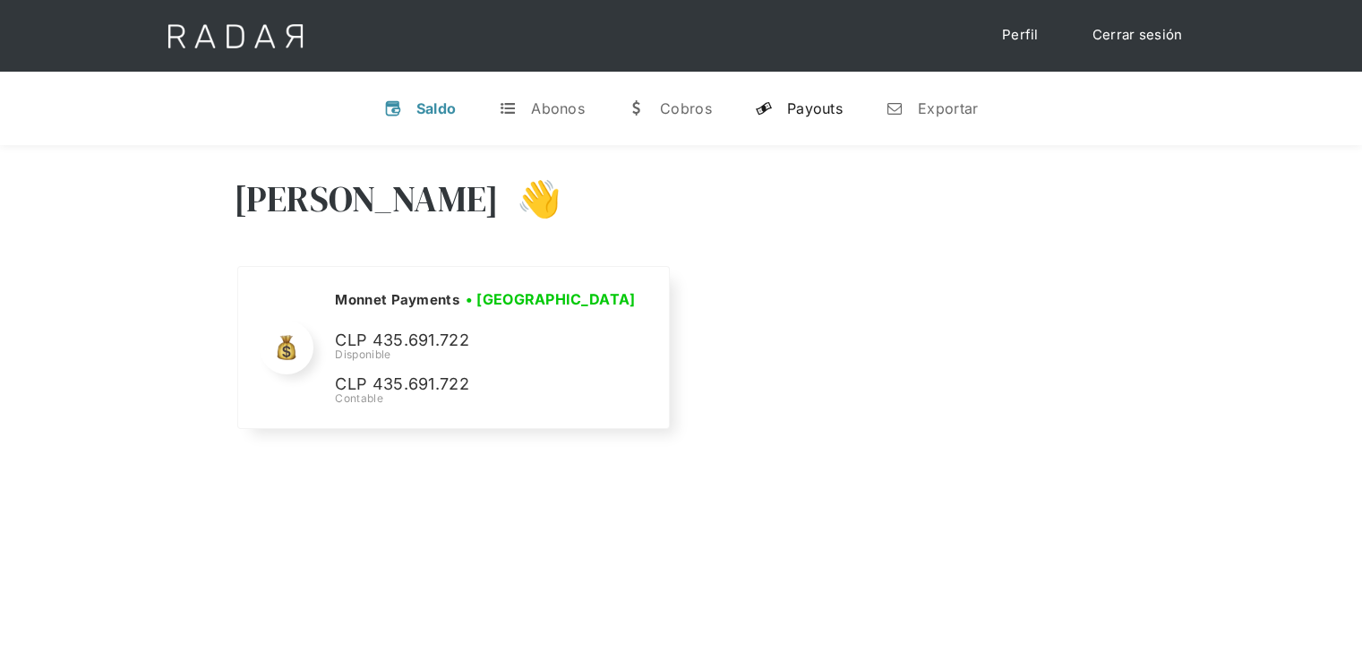 The image size is (1362, 661). What do you see at coordinates (894, 108) in the screenshot?
I see `div: n` at bounding box center [894, 108].